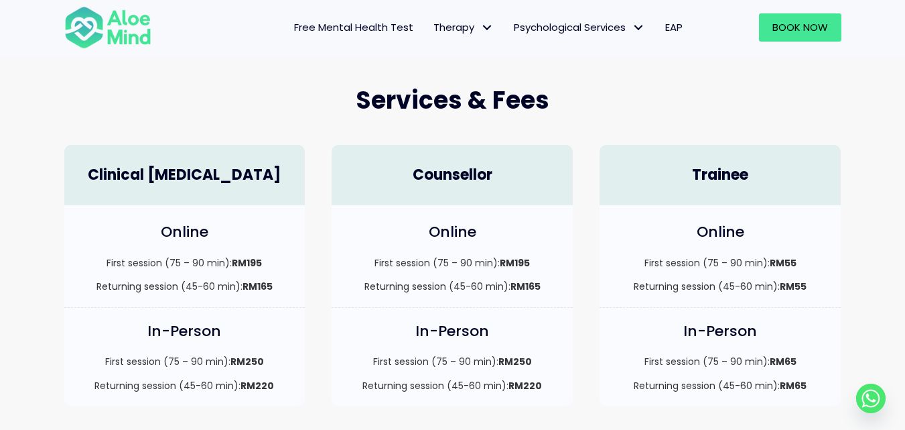  What do you see at coordinates (800, 27) in the screenshot?
I see `span: Book Now` at bounding box center [800, 27].